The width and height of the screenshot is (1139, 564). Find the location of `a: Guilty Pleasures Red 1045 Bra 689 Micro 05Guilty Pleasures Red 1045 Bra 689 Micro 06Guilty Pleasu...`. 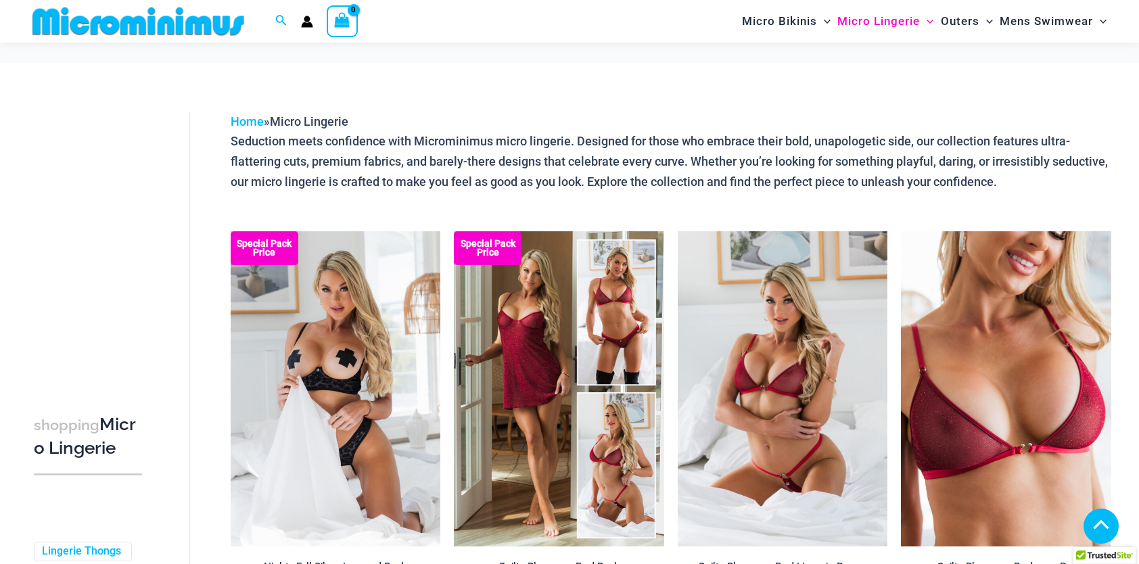

a: Guilty Pleasures Red 1045 Bra 689 Micro 05Guilty Pleasures Red 1045 Bra 689 Micro 06Guilty Pleasu... is located at coordinates (783, 389).